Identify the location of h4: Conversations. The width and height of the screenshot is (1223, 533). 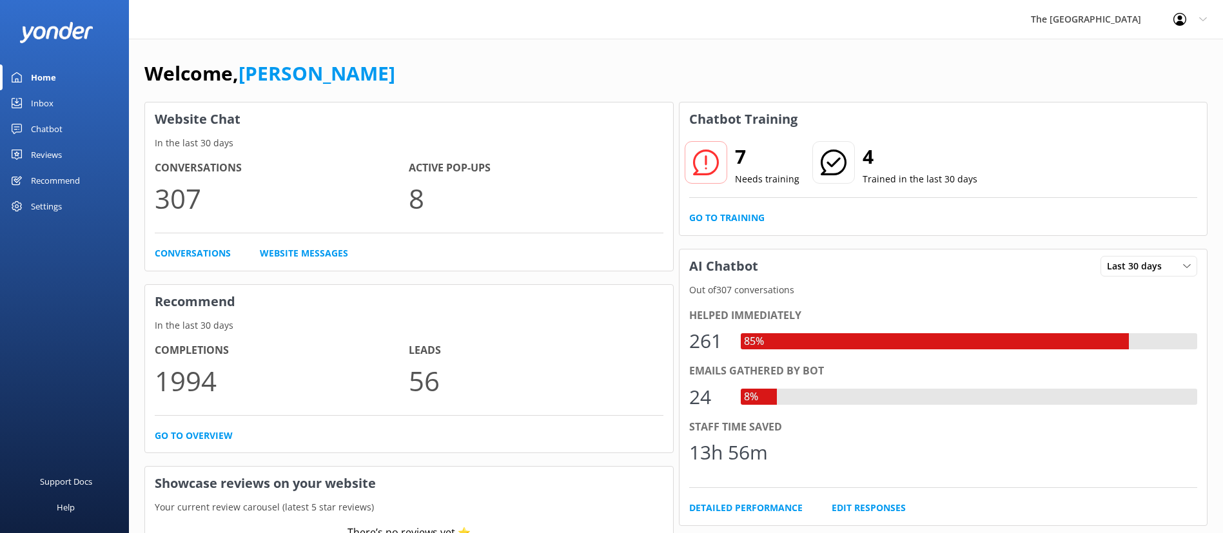
(282, 168).